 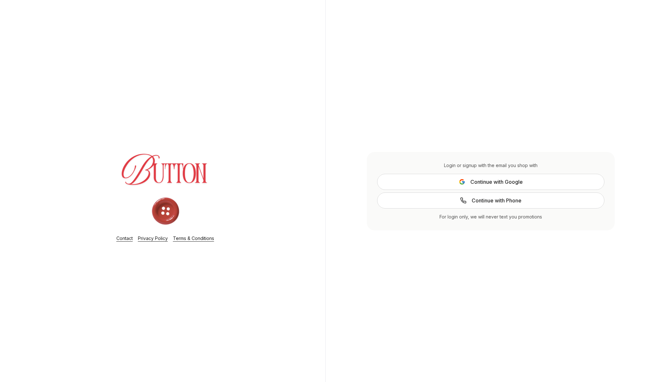 What do you see at coordinates (153, 238) in the screenshot?
I see `a: Privacy Policy` at bounding box center [153, 238].